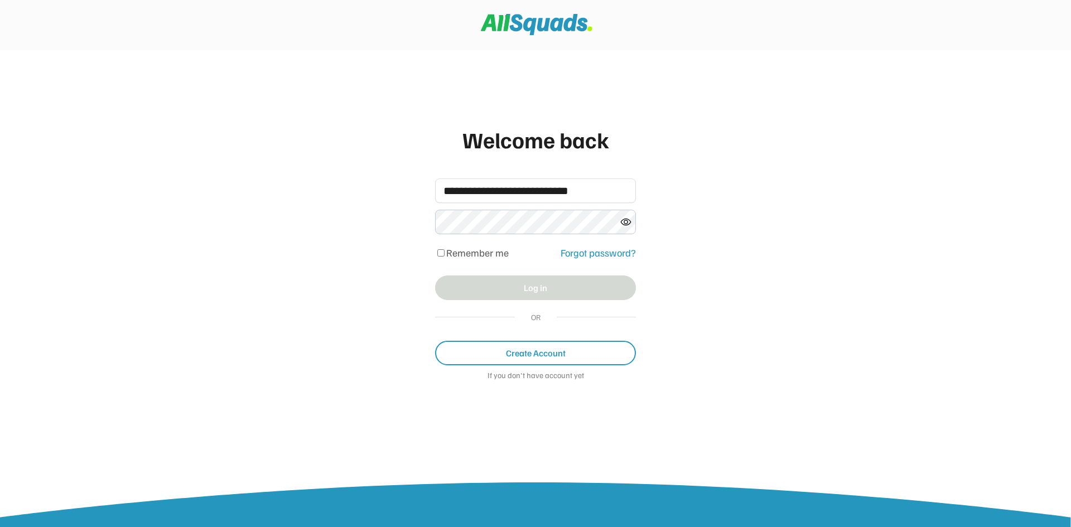  I want to click on button: Log in, so click(535, 288).